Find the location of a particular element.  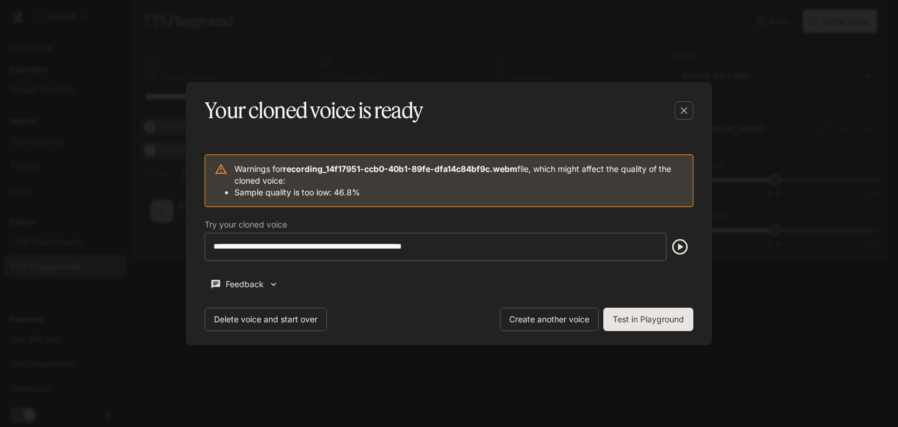

div: Warnings for file, which might affect the quality of the cloned voice: is located at coordinates (459, 181).